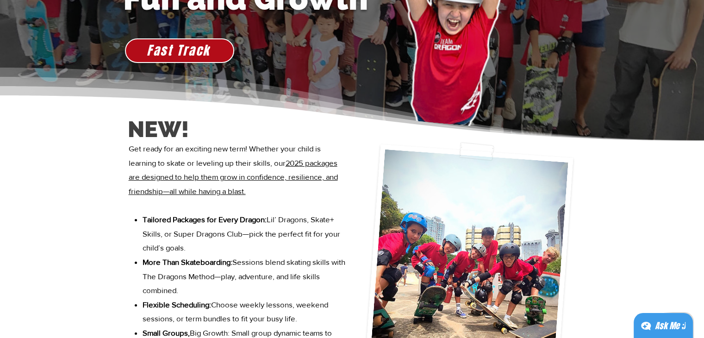 The height and width of the screenshot is (338, 704). Describe the element at coordinates (245, 277) in the screenshot. I see `p: Sessions blend skating skills with The Dragons Method—play, adventure, and life skills combined.` at that location.